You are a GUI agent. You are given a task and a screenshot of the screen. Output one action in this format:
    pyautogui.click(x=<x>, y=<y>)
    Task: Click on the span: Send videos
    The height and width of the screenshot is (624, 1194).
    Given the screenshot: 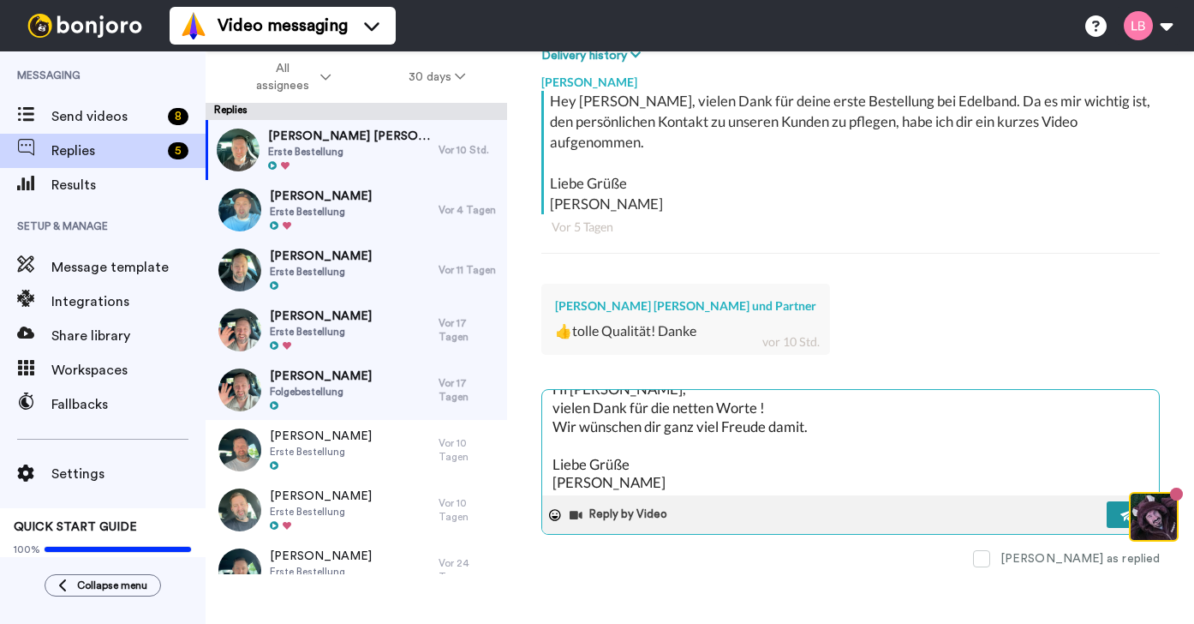 What is the action you would take?
    pyautogui.click(x=106, y=116)
    